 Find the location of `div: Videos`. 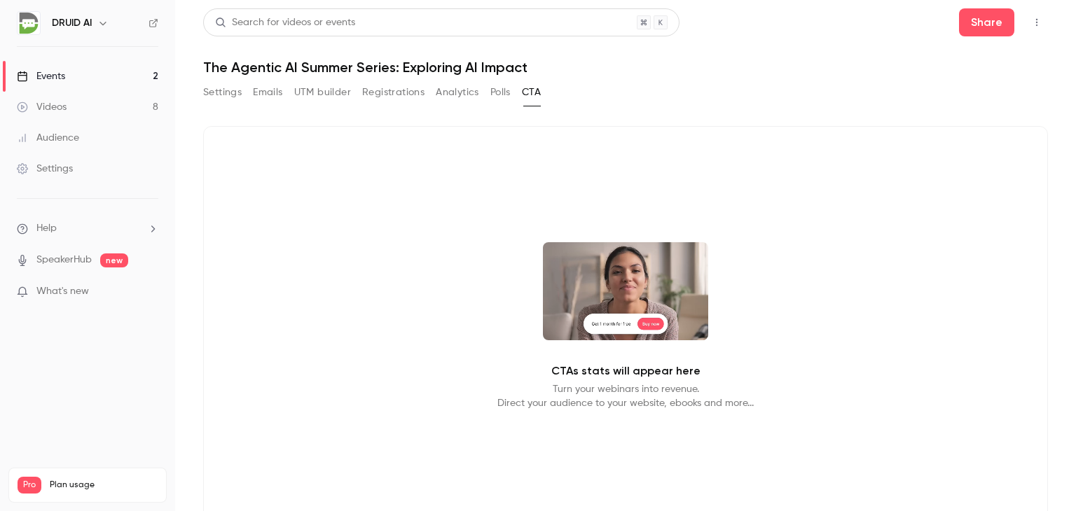

div: Videos is located at coordinates (41, 107).